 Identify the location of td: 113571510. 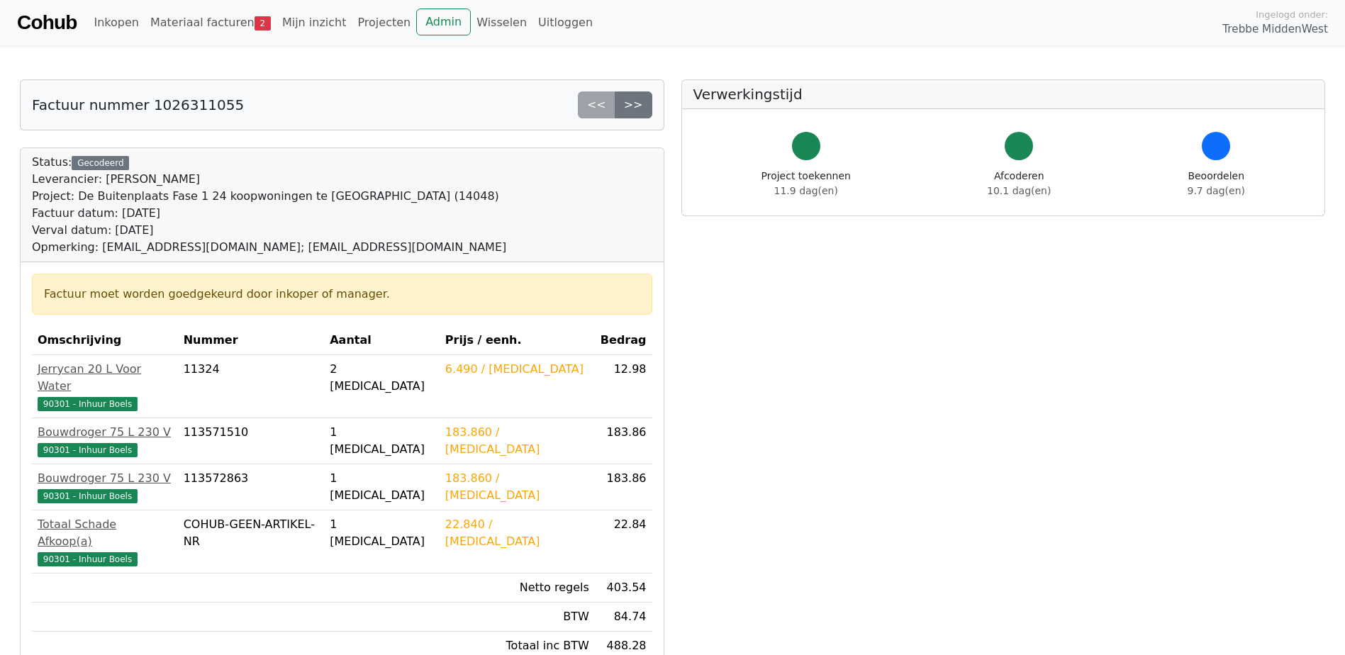
(251, 441).